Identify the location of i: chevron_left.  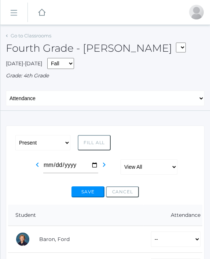
(37, 165).